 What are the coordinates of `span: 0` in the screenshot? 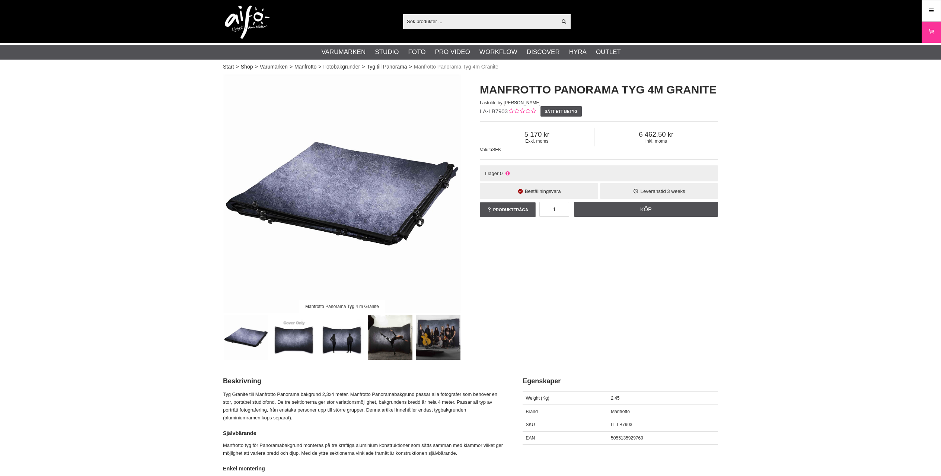 It's located at (501, 173).